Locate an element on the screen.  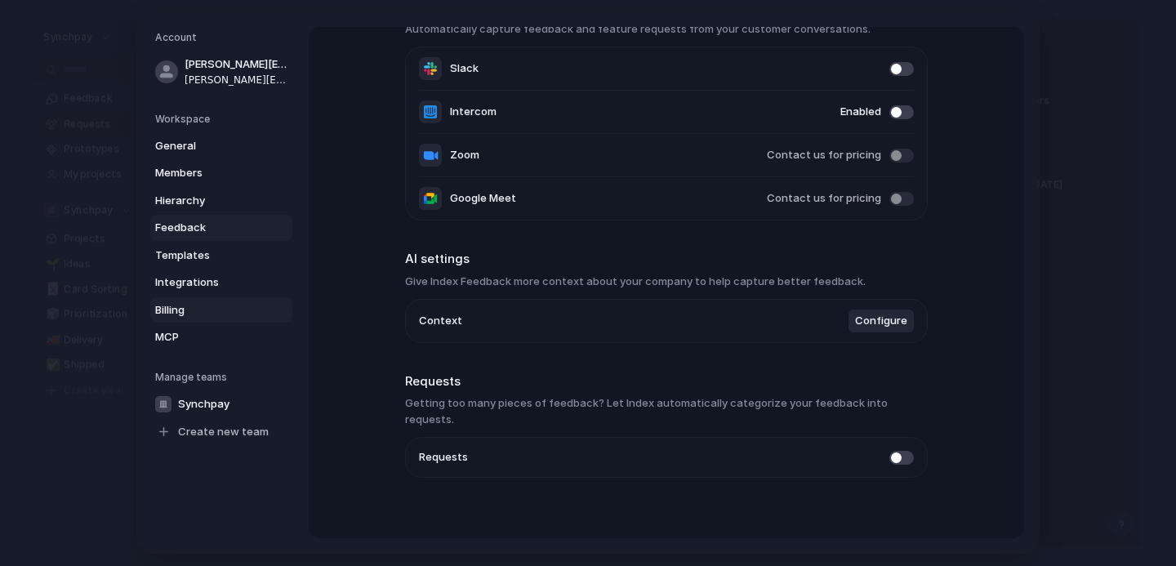
span: Members is located at coordinates (207, 173).